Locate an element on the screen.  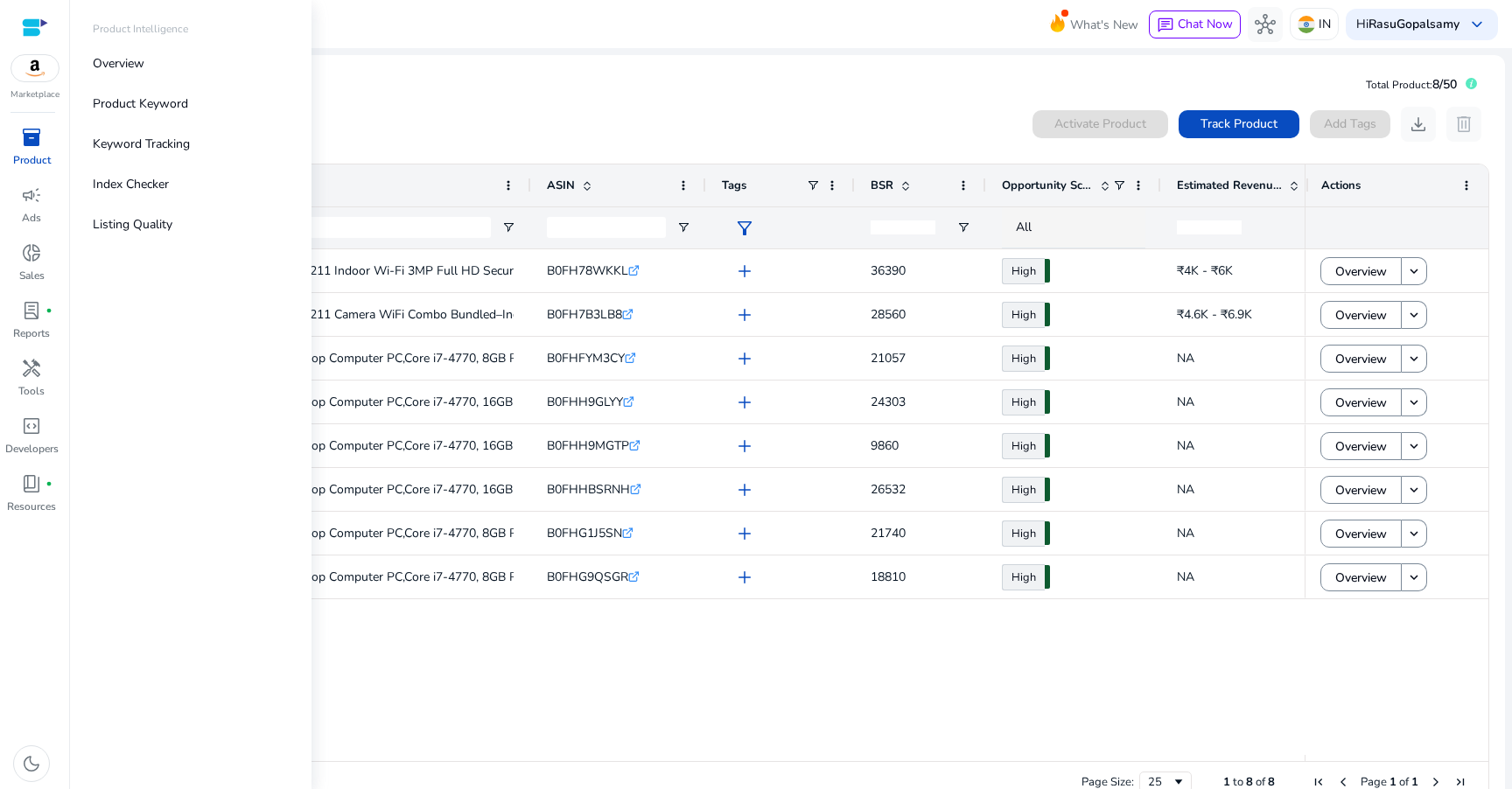
p: CloudVU Tapo 211 Indoor Wi-Fi 3MP Full HD Security Camera MicroSD... is located at coordinates (427, 270).